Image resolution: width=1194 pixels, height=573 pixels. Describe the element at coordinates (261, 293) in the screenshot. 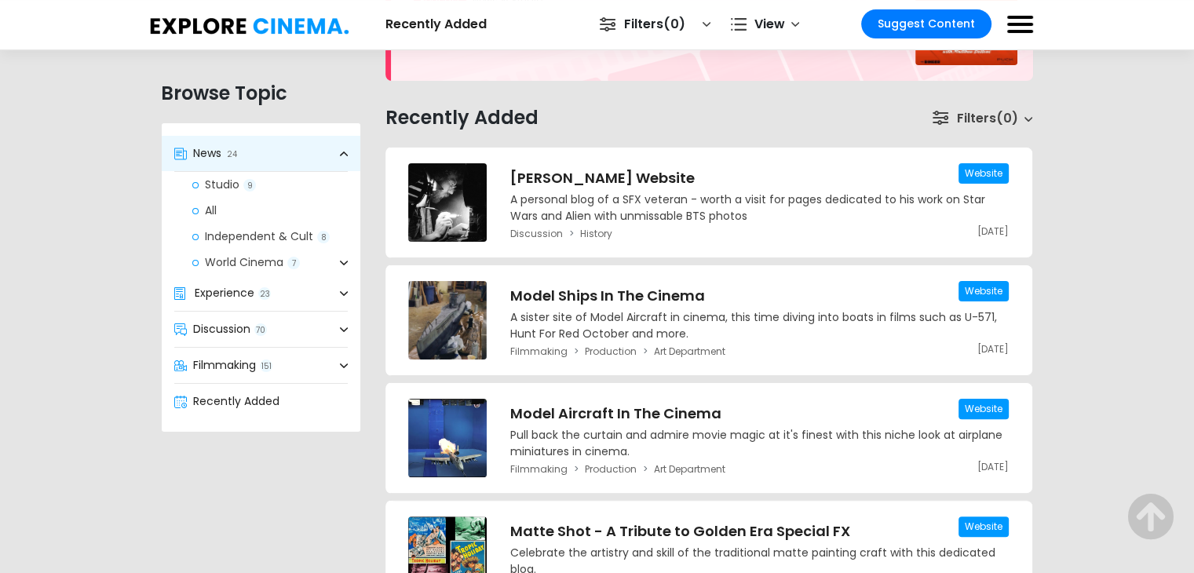

I see `a: Experience23` at that location.